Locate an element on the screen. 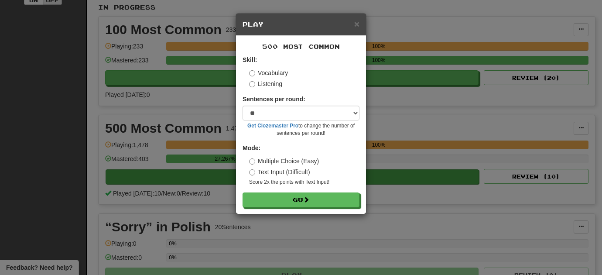 The height and width of the screenshot is (275, 602). strong: Mode: is located at coordinates (251, 148).